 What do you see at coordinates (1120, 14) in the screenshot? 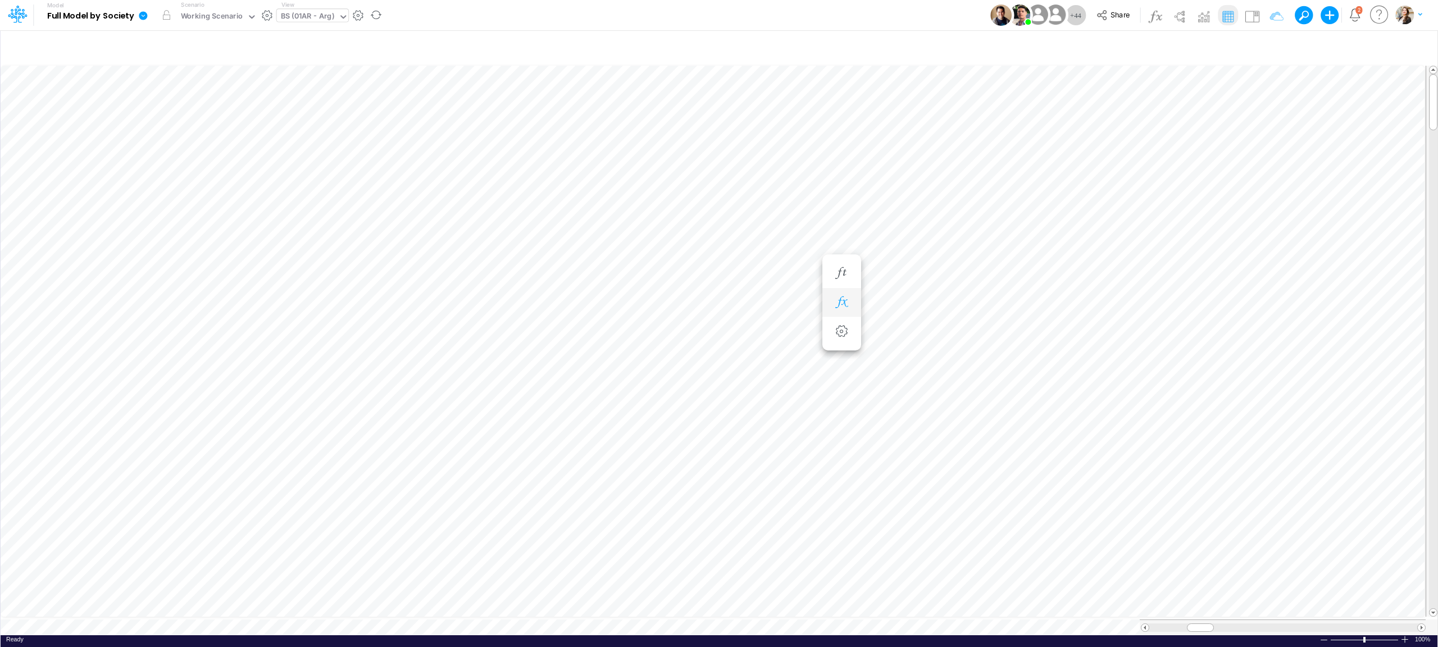
I see `span: Share` at bounding box center [1120, 14].